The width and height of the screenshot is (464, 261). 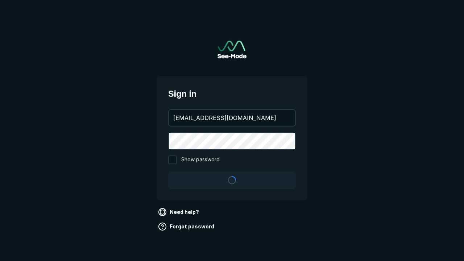 I want to click on a: Need help?, so click(x=179, y=212).